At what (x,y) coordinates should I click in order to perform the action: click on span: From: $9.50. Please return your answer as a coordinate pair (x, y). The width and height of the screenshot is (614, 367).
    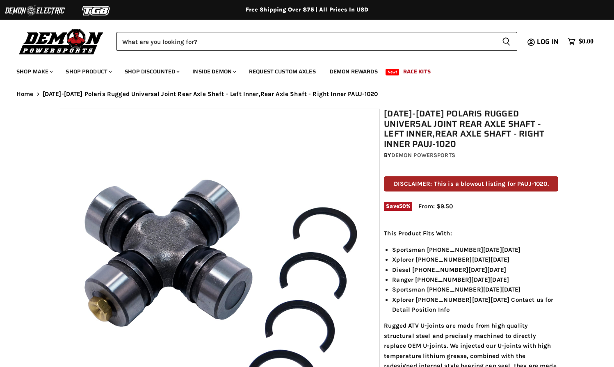
    Looking at the image, I should click on (435, 206).